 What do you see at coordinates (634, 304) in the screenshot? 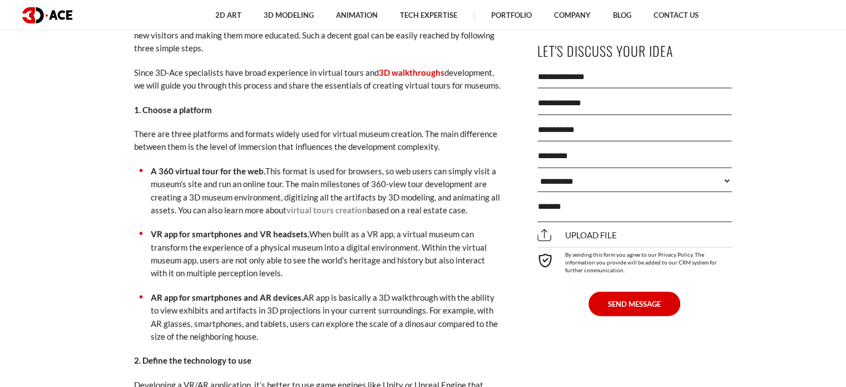
I see `button: SEND MESSAGE` at bounding box center [634, 304].